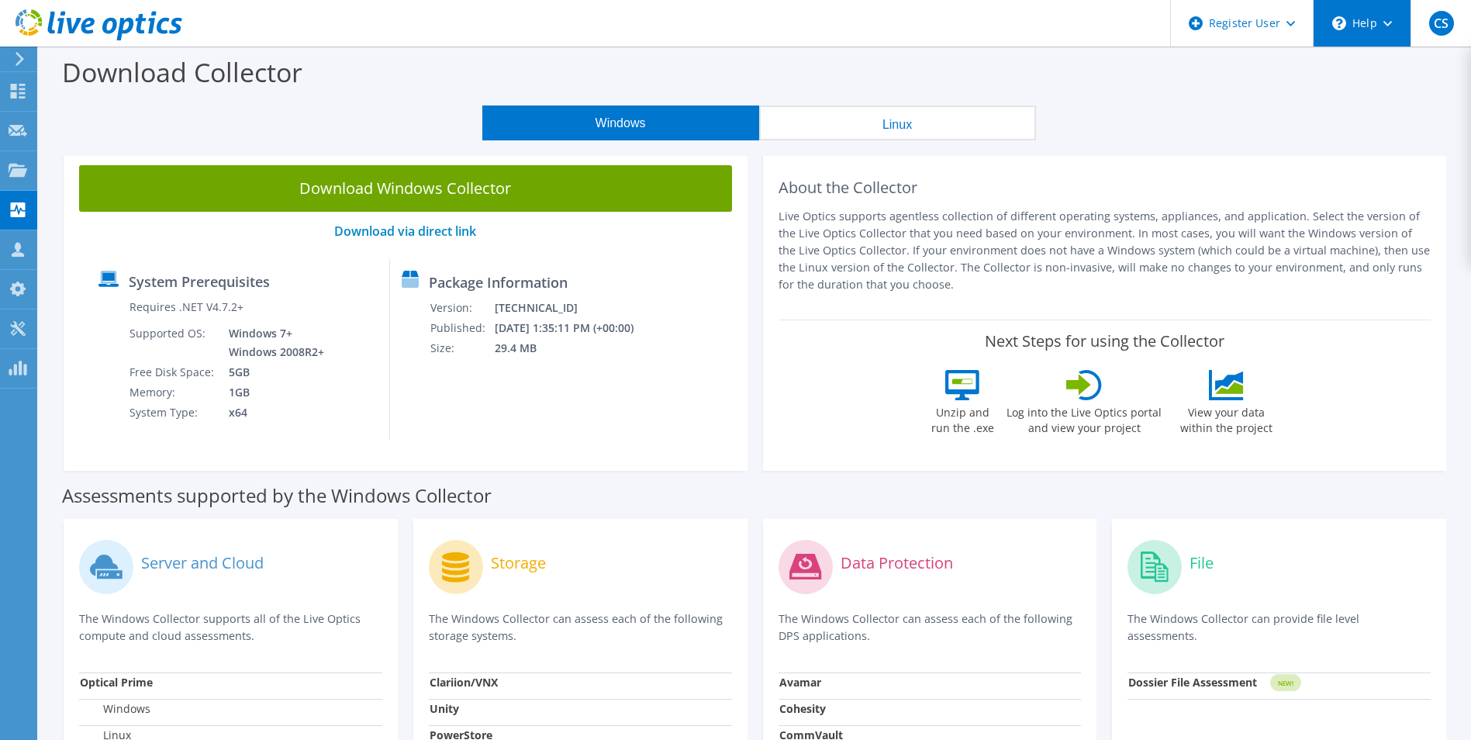 This screenshot has height=740, width=1471. I want to click on p: Live Optics supports agentless collection of different operating systems, appliances, and applica..., so click(1105, 250).